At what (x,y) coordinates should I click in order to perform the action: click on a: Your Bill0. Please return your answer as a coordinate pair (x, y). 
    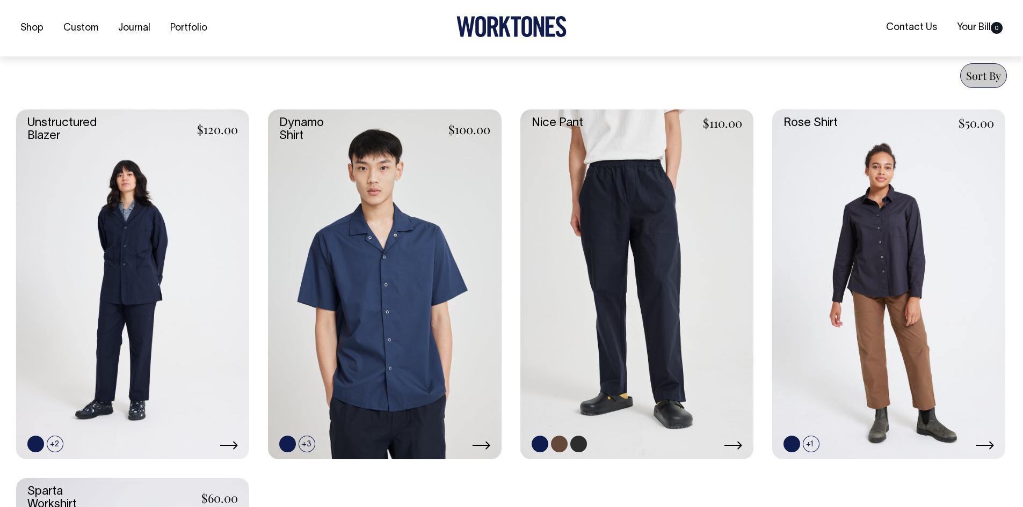
    Looking at the image, I should click on (979, 27).